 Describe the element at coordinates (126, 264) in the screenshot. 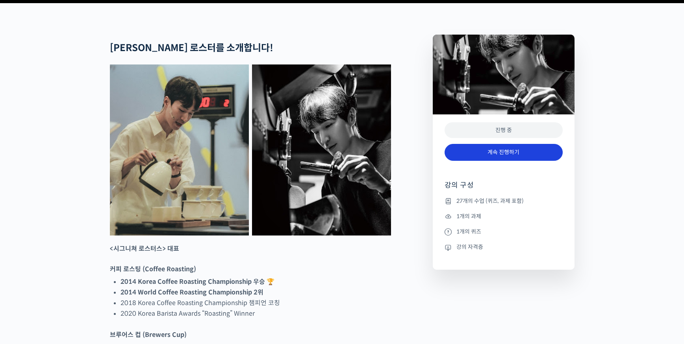

I see `span: 설정` at that location.